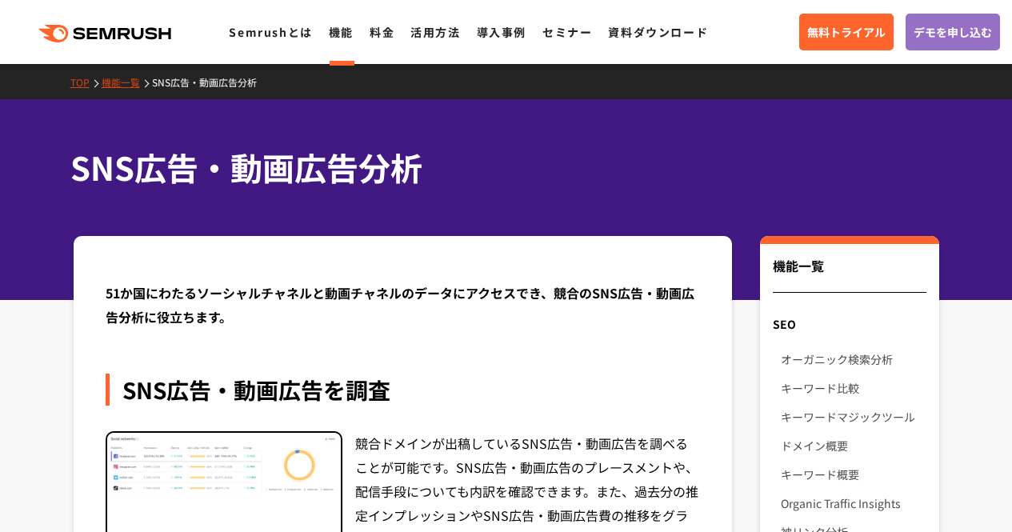 The height and width of the screenshot is (532, 1012). What do you see at coordinates (435, 32) in the screenshot?
I see `a: 活用方法` at bounding box center [435, 32].